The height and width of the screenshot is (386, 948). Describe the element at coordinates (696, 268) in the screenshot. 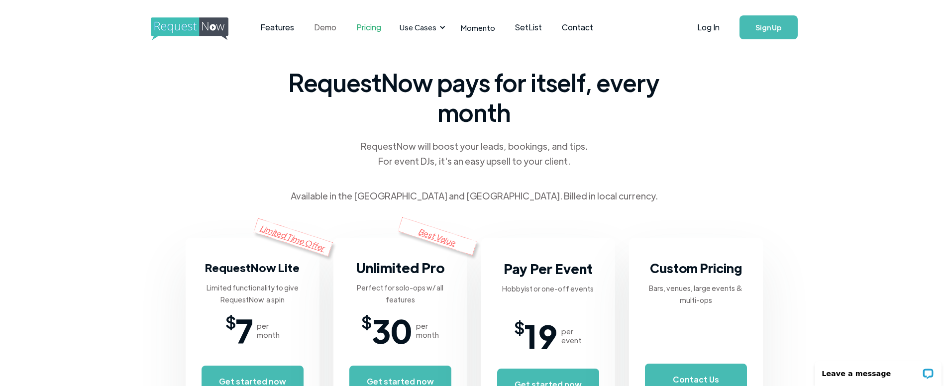

I see `strong: Custom Pricing` at that location.